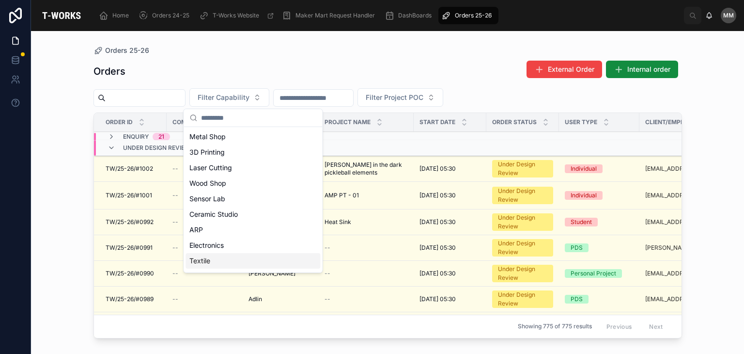 The height and width of the screenshot is (354, 744). I want to click on button: External Order, so click(564, 69).